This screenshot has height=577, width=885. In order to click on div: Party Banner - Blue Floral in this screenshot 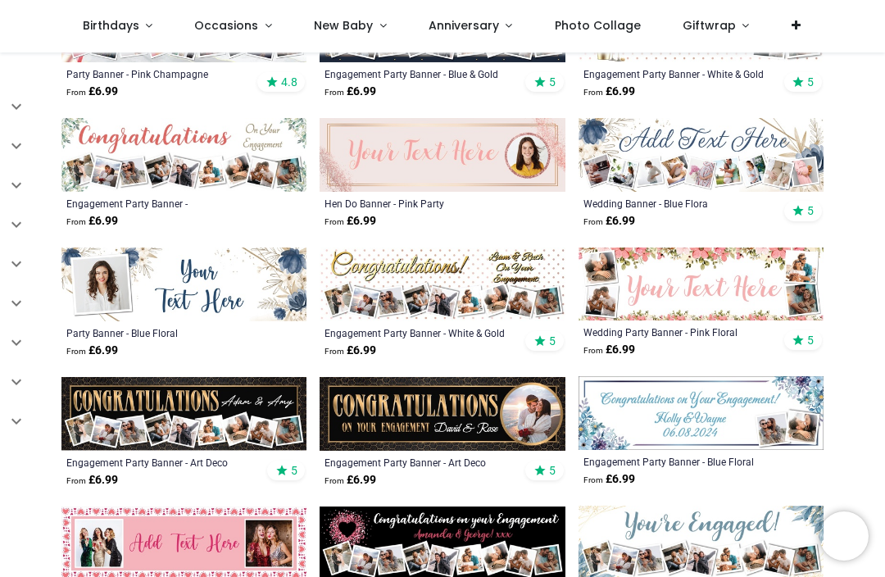, I will do `click(161, 333)`.